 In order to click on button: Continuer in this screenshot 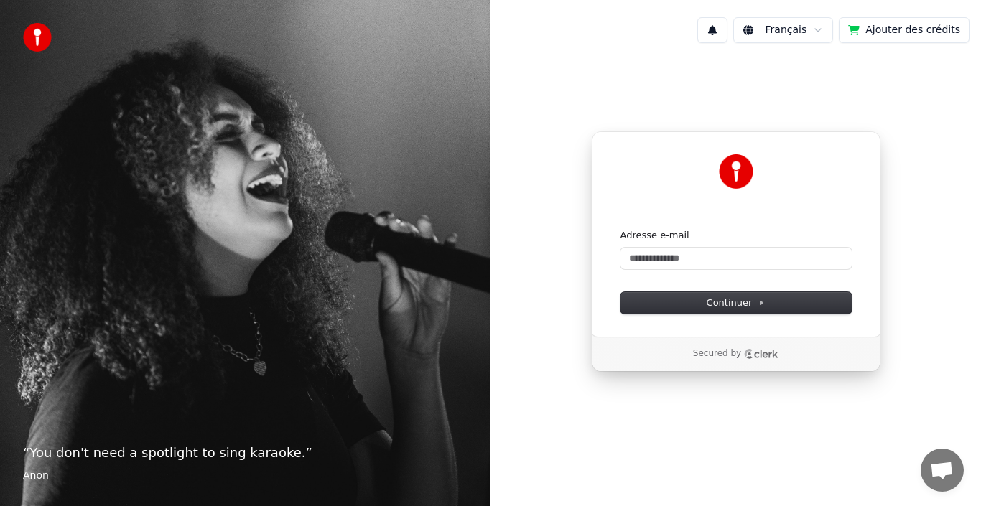, I will do `click(736, 303)`.